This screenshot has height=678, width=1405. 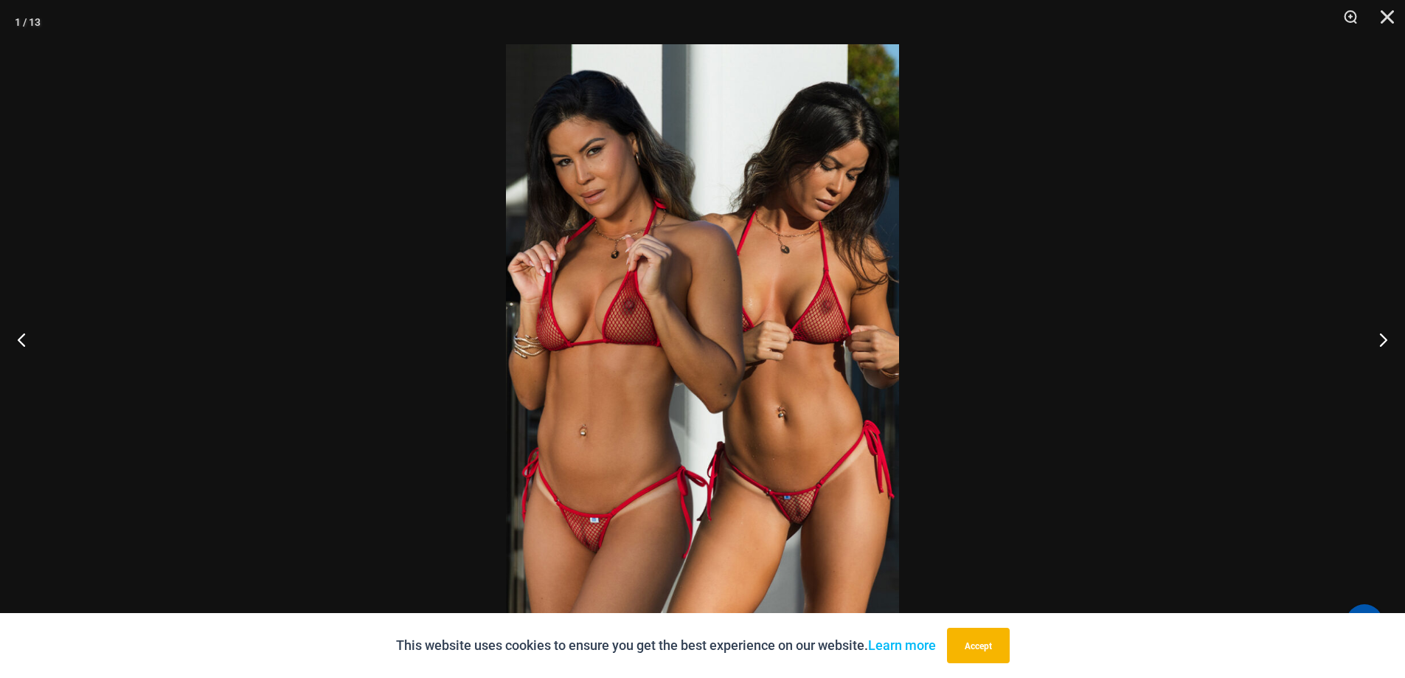 I want to click on img: Summer Storm Red Tri Top Pack F, so click(x=702, y=338).